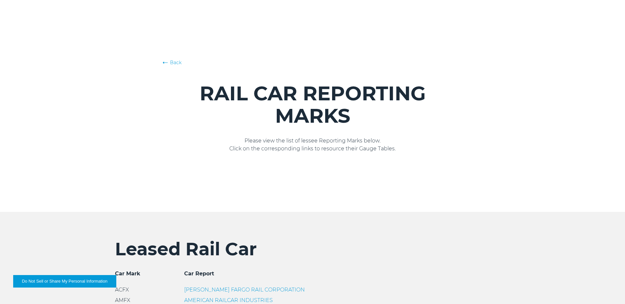 This screenshot has height=304, width=625. What do you see at coordinates (312, 249) in the screenshot?
I see `h2: Leased Rail Car` at bounding box center [312, 249].